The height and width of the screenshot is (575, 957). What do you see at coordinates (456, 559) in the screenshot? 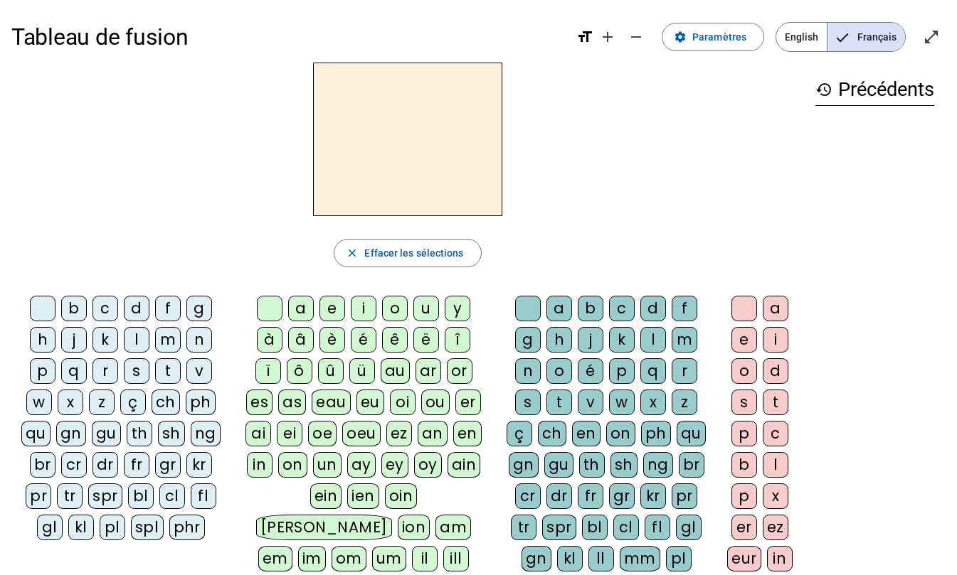
I see `div: ill` at bounding box center [456, 559].